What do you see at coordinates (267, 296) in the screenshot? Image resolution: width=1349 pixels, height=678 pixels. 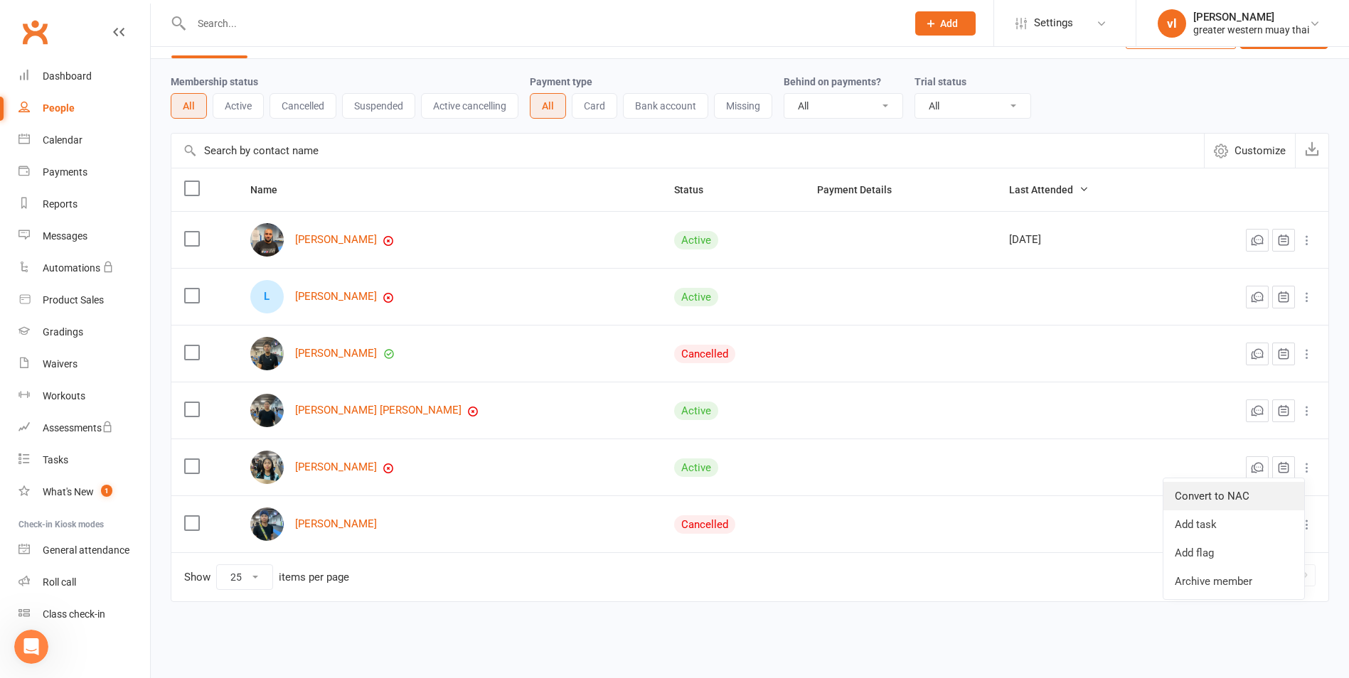 I see `div: Lawrence` at bounding box center [267, 296].